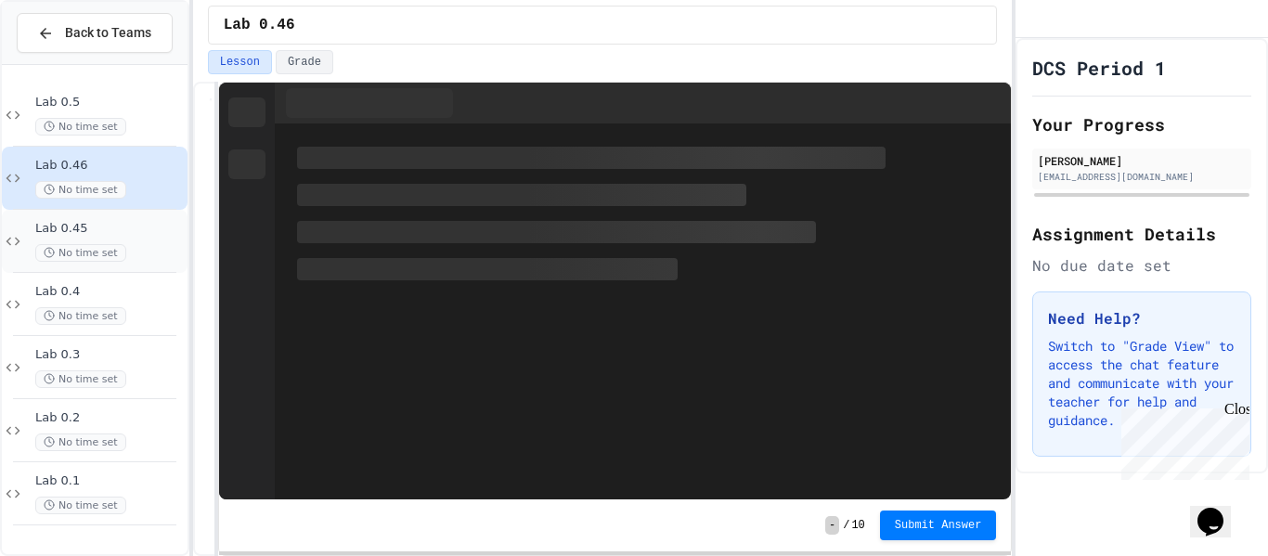 This screenshot has width=1268, height=556. What do you see at coordinates (1099, 68) in the screenshot?
I see `h1: DCS Period 1` at bounding box center [1099, 68].